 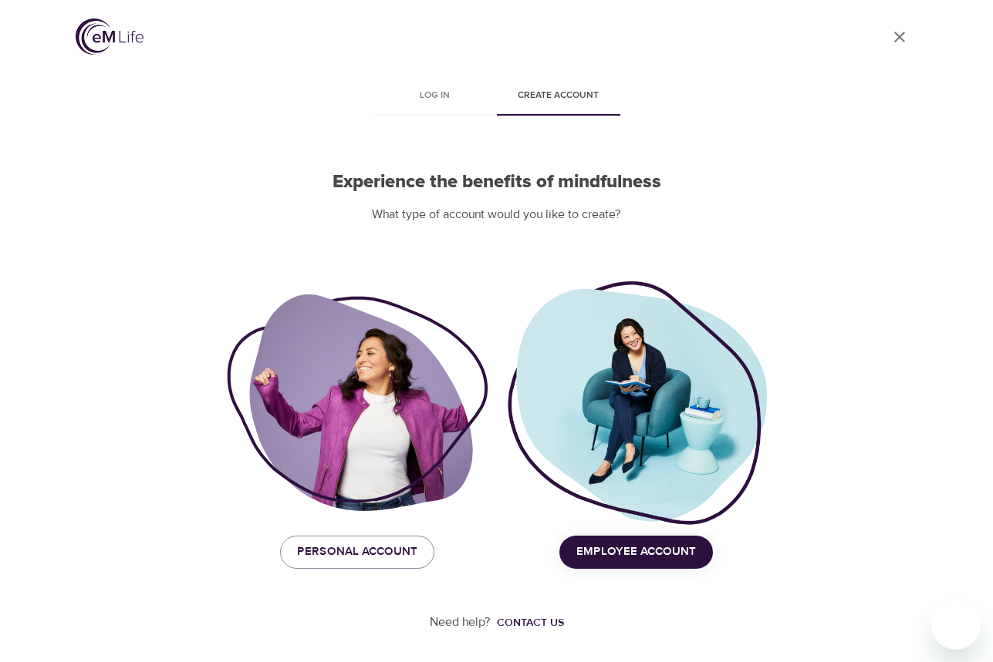 What do you see at coordinates (460, 622) in the screenshot?
I see `p: Need help?` at bounding box center [460, 622].